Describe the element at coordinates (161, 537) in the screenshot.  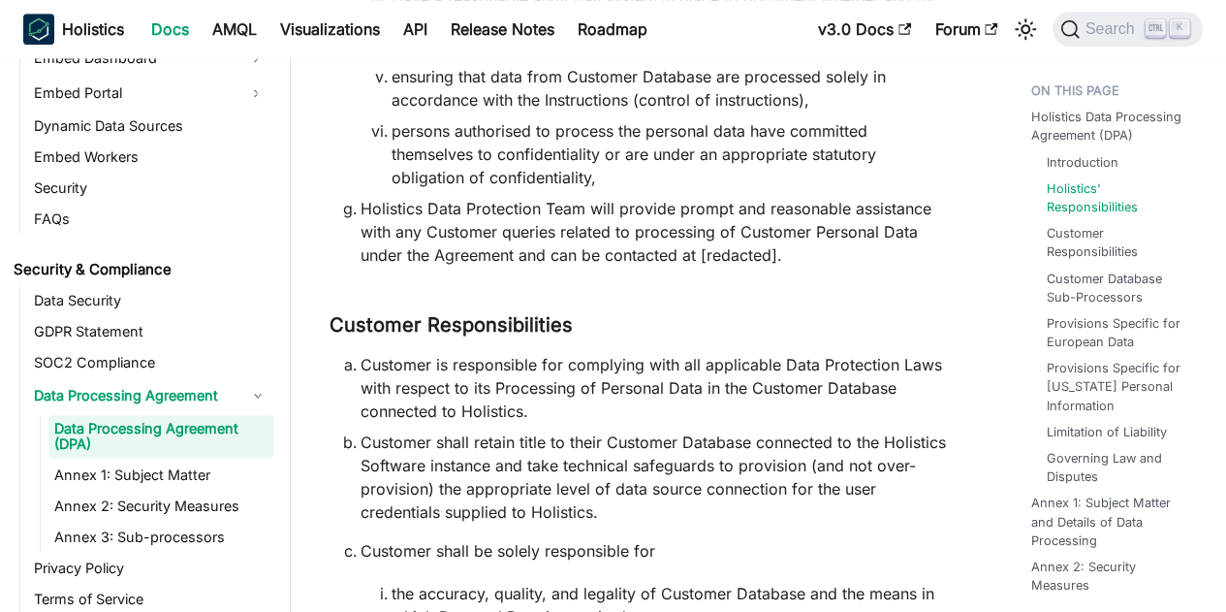
I see `a: Annex 3: Sub-processors` at that location.